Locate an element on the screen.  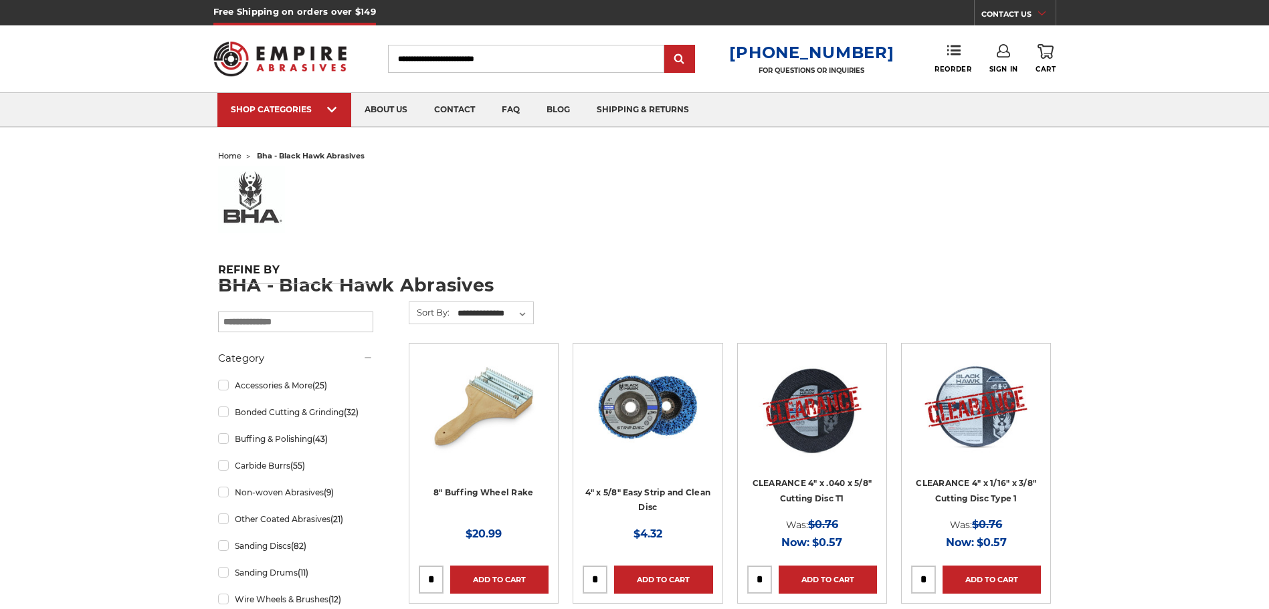
span: (11) is located at coordinates (303, 573).